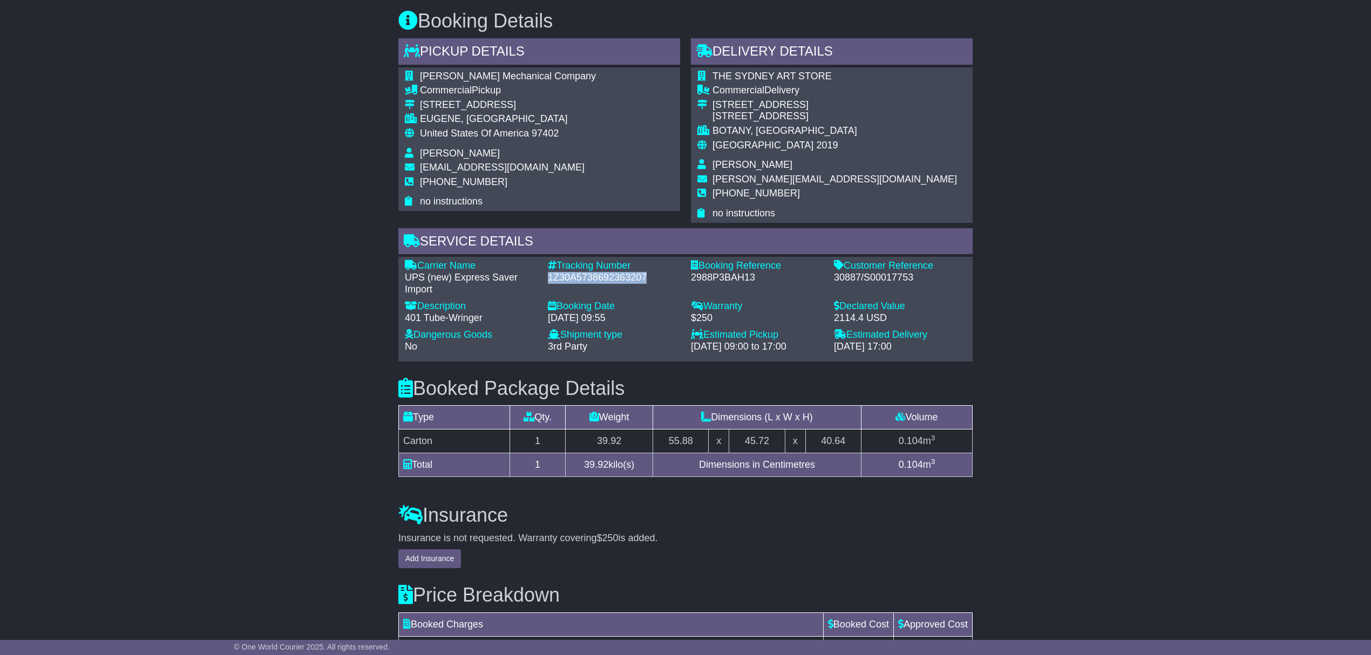 The width and height of the screenshot is (1371, 655). Describe the element at coordinates (471, 266) in the screenshot. I see `div: Carrier Name` at that location.